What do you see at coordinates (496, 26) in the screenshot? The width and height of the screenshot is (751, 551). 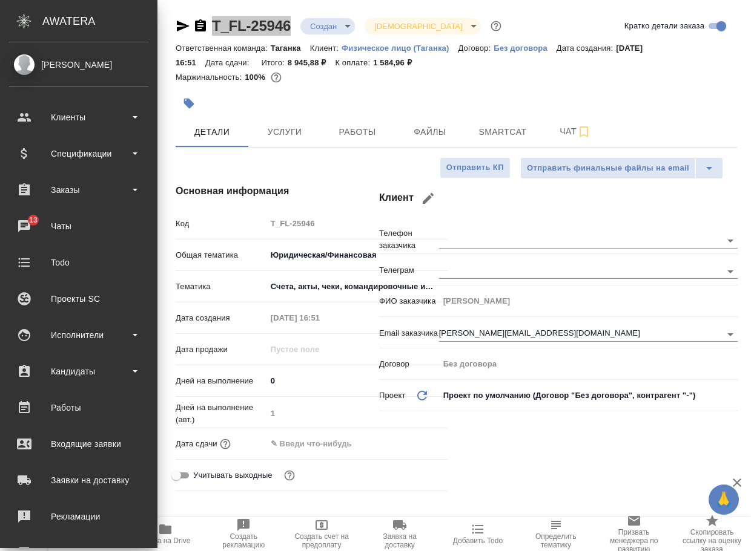 I see `button: Доп статусы указывают на важность/срочность заказа` at bounding box center [496, 26].